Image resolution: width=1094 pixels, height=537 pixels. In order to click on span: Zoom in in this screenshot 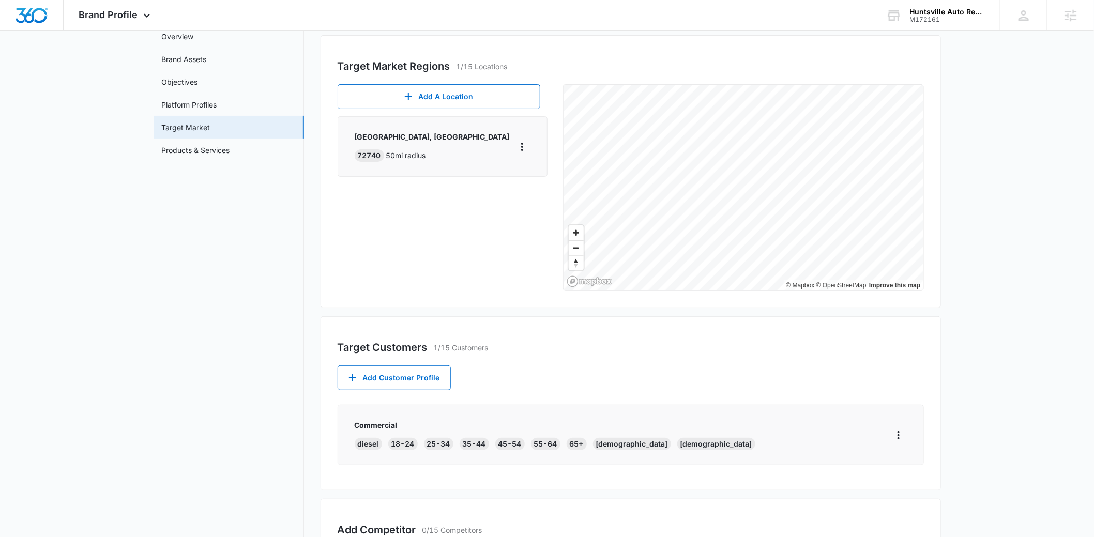, I will do `click(576, 233)`.